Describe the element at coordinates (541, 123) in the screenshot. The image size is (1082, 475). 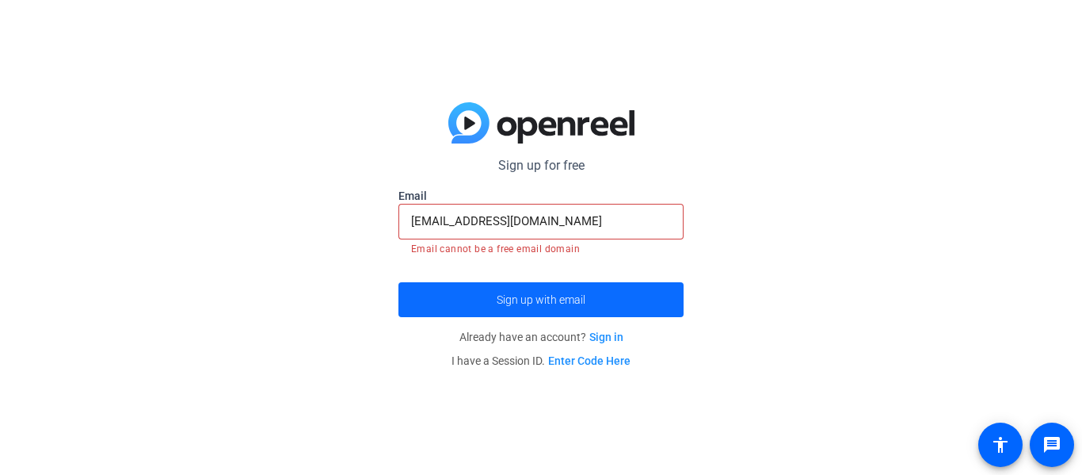
I see `img: blue-gradient.svg` at that location.